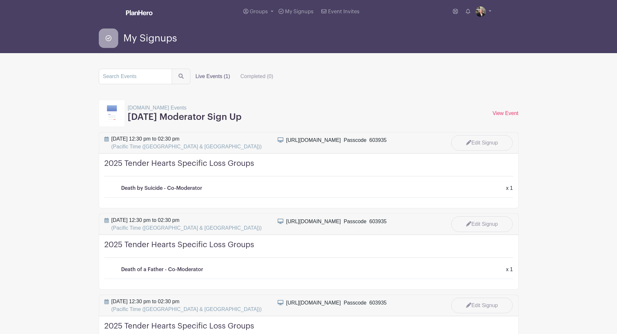  Describe the element at coordinates (481, 12) in the screenshot. I see `img: Turningpoint%20Picture.jpg` at that location.